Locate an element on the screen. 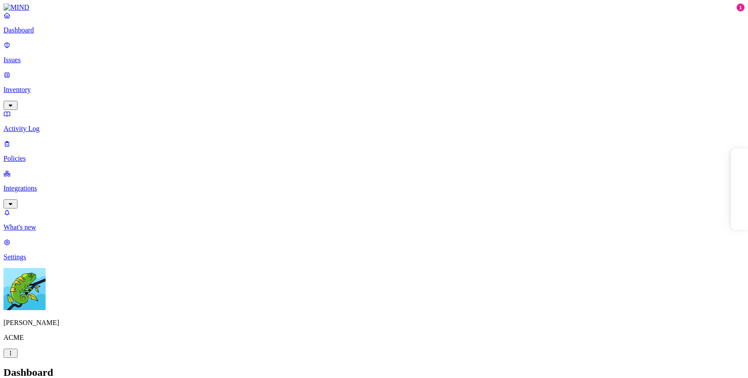 The height and width of the screenshot is (378, 748). div: 1 is located at coordinates (740, 7).